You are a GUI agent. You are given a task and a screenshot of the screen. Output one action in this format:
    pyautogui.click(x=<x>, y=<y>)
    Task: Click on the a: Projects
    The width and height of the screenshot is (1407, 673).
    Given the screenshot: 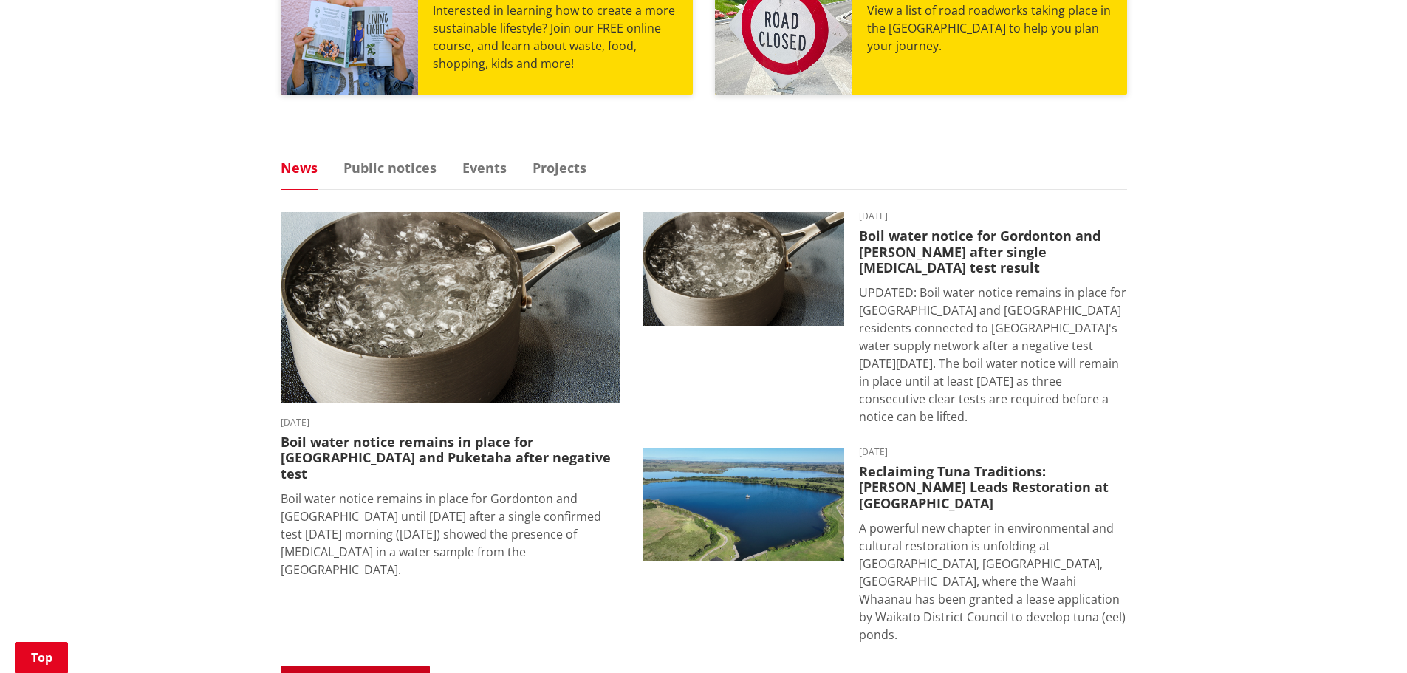 What is the action you would take?
    pyautogui.click(x=559, y=168)
    